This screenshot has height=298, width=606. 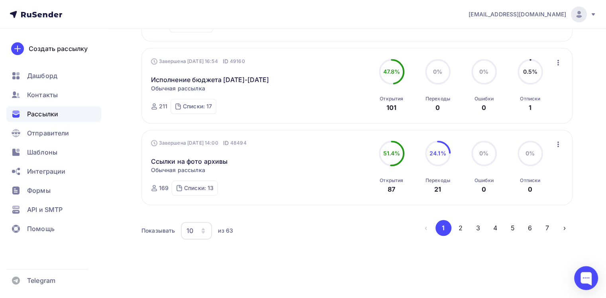 I want to click on a: Рассылки, so click(x=54, y=114).